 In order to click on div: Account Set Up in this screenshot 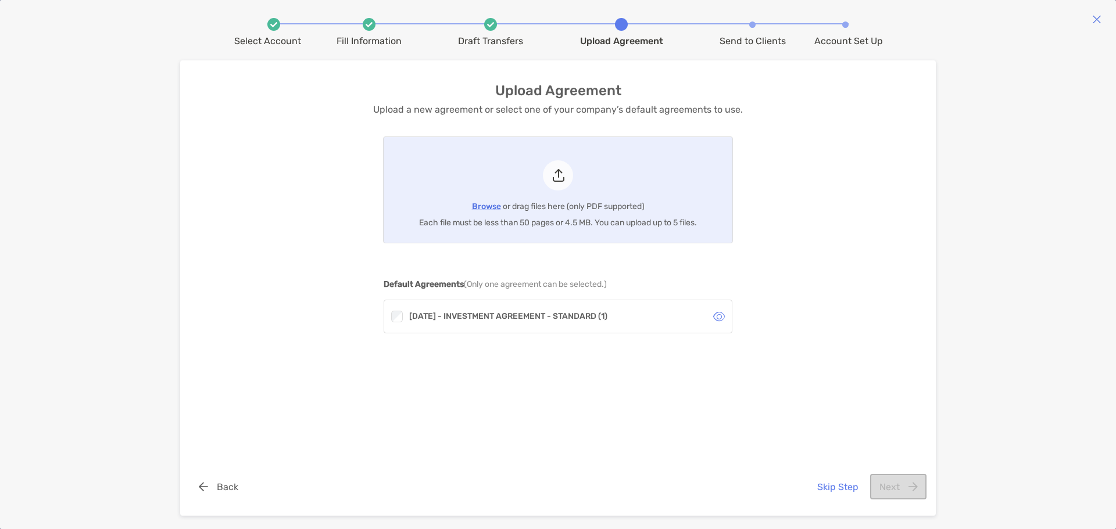, I will do `click(848, 41)`.